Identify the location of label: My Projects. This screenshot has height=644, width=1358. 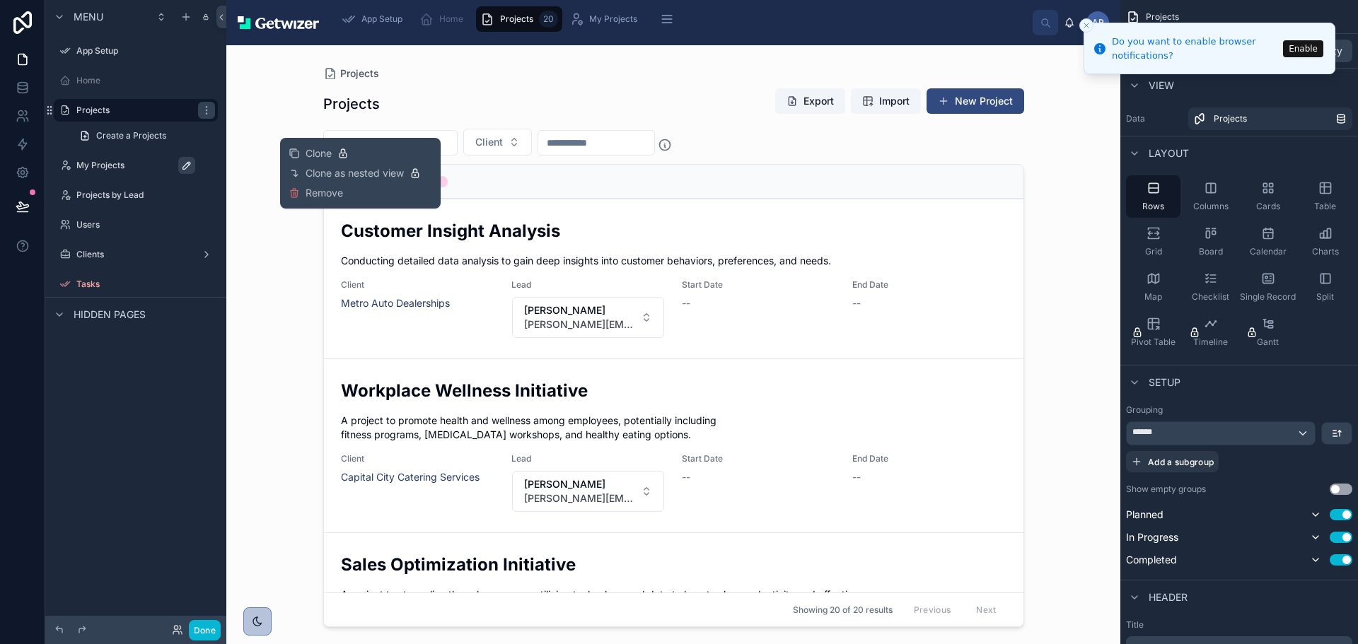
(143, 165).